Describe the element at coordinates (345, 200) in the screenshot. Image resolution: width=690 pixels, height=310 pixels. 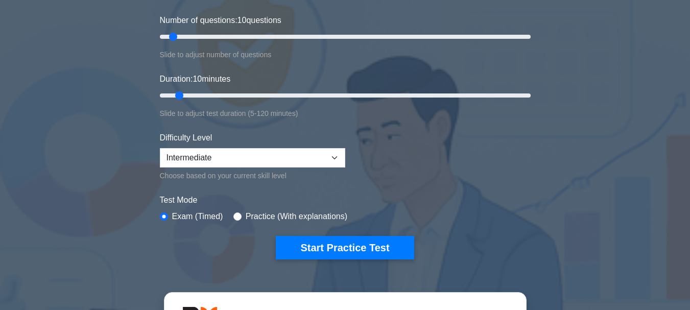
I see `label: Test Mode` at that location.